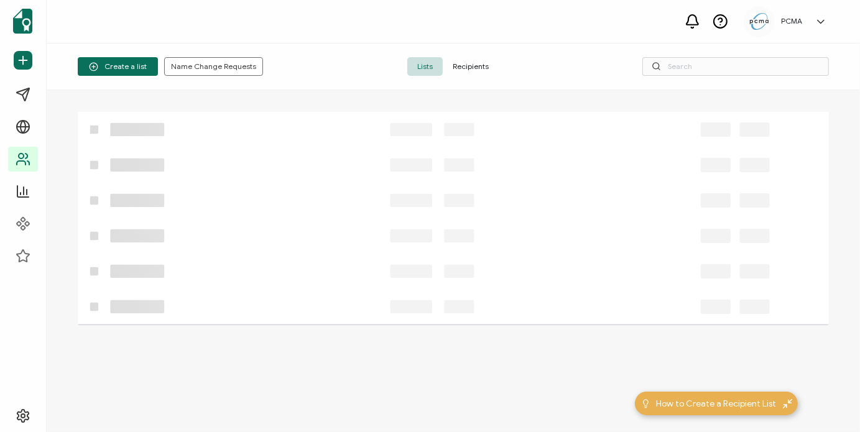 Image resolution: width=860 pixels, height=432 pixels. Describe the element at coordinates (118, 67) in the screenshot. I see `span: Create a list` at that location.